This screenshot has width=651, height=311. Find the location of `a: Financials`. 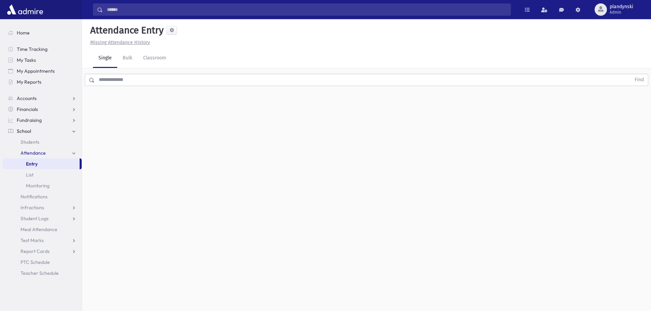

a: Financials is located at coordinates (42, 109).